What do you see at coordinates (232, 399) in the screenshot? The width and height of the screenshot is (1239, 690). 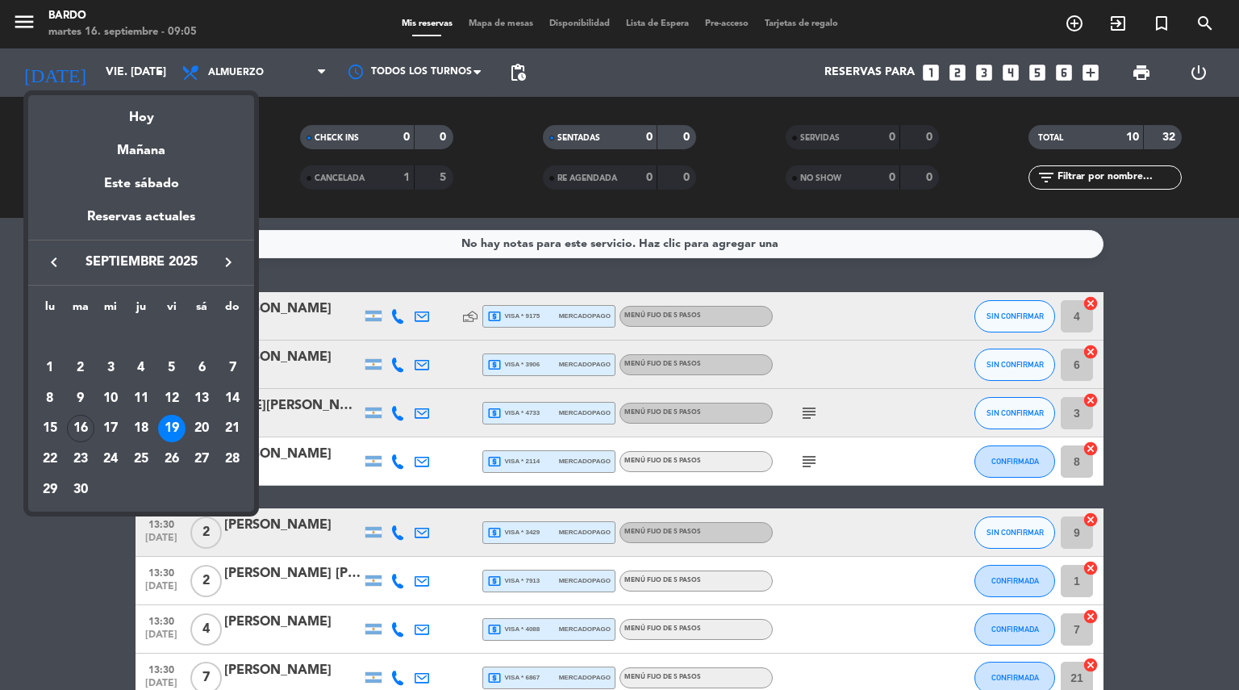 I see `td: 14 de septiembre de 2025` at bounding box center [232, 399].